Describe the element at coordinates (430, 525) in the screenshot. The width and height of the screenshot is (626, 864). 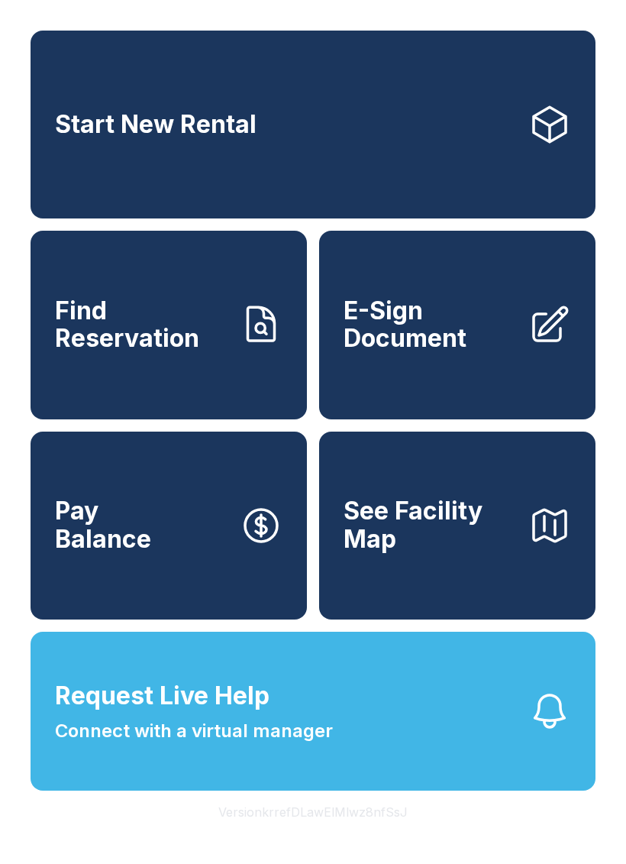
I see `span: See Facility Map` at that location.